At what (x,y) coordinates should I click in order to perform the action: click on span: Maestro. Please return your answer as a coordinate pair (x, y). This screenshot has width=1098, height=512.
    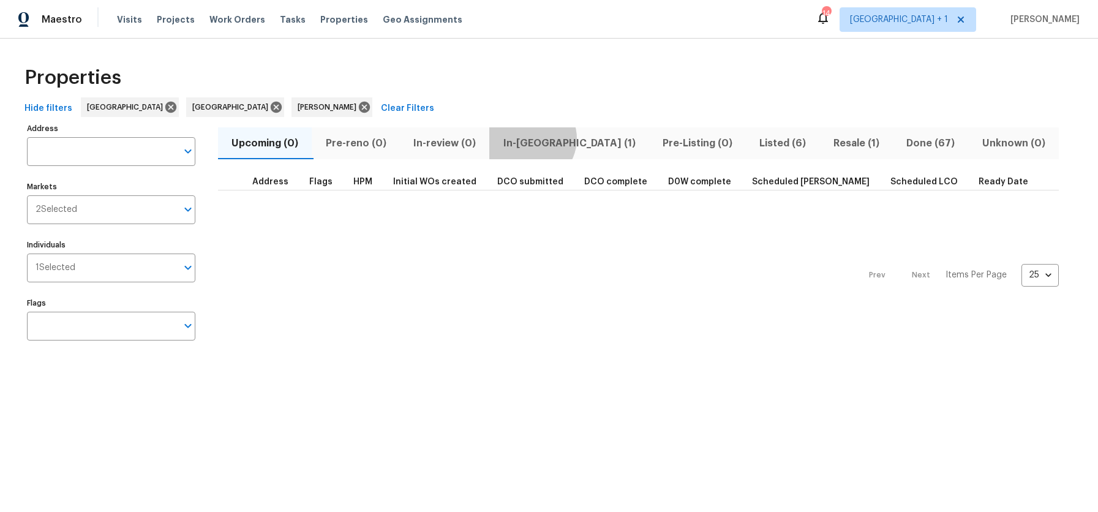
    Looking at the image, I should click on (62, 20).